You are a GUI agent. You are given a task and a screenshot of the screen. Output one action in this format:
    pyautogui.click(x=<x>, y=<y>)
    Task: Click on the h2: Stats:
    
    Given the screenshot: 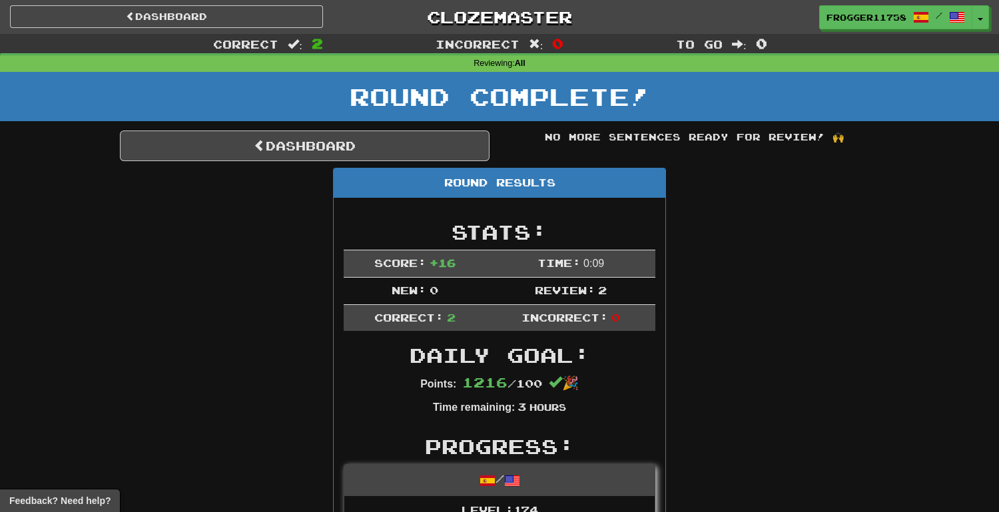 What is the action you would take?
    pyautogui.click(x=500, y=232)
    